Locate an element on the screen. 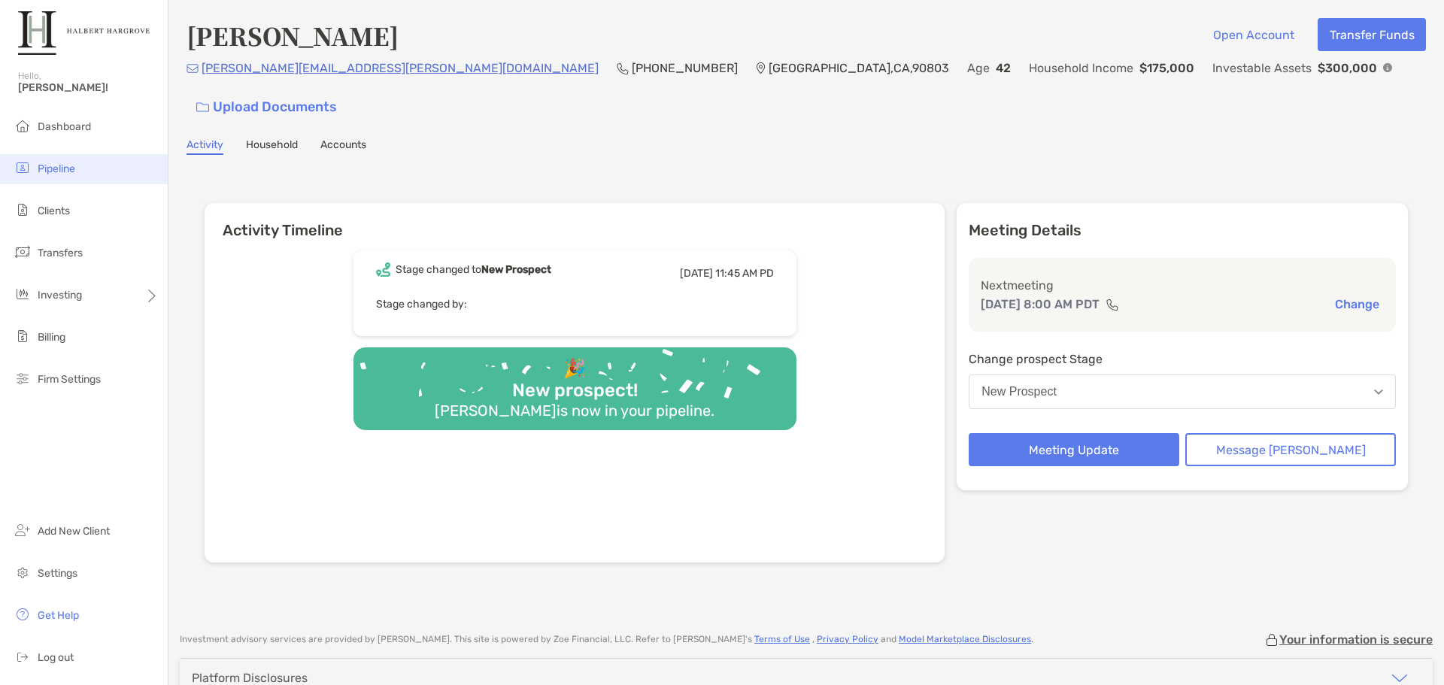 This screenshot has width=1444, height=685. span: Dashboard is located at coordinates (64, 126).